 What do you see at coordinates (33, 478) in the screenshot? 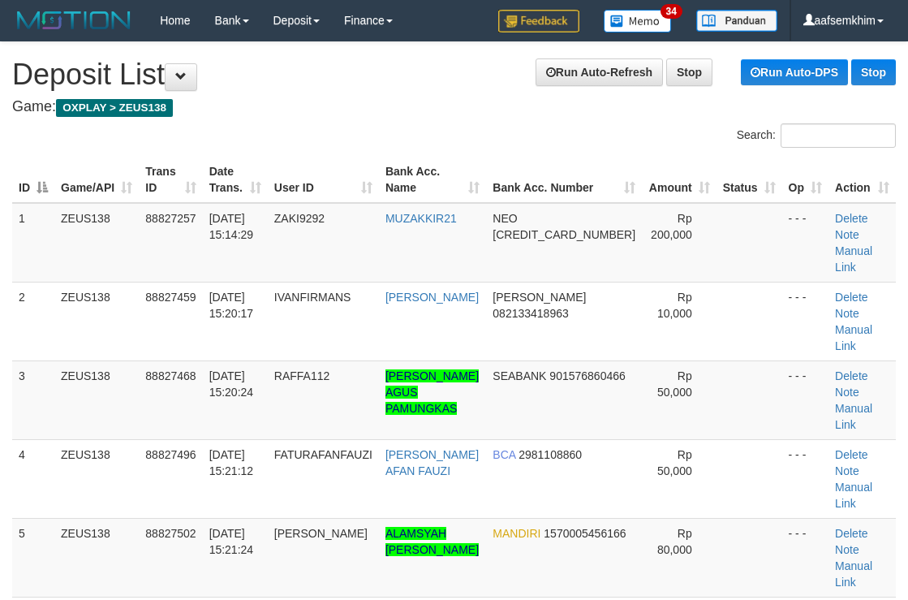
I see `td: 4` at bounding box center [33, 478].